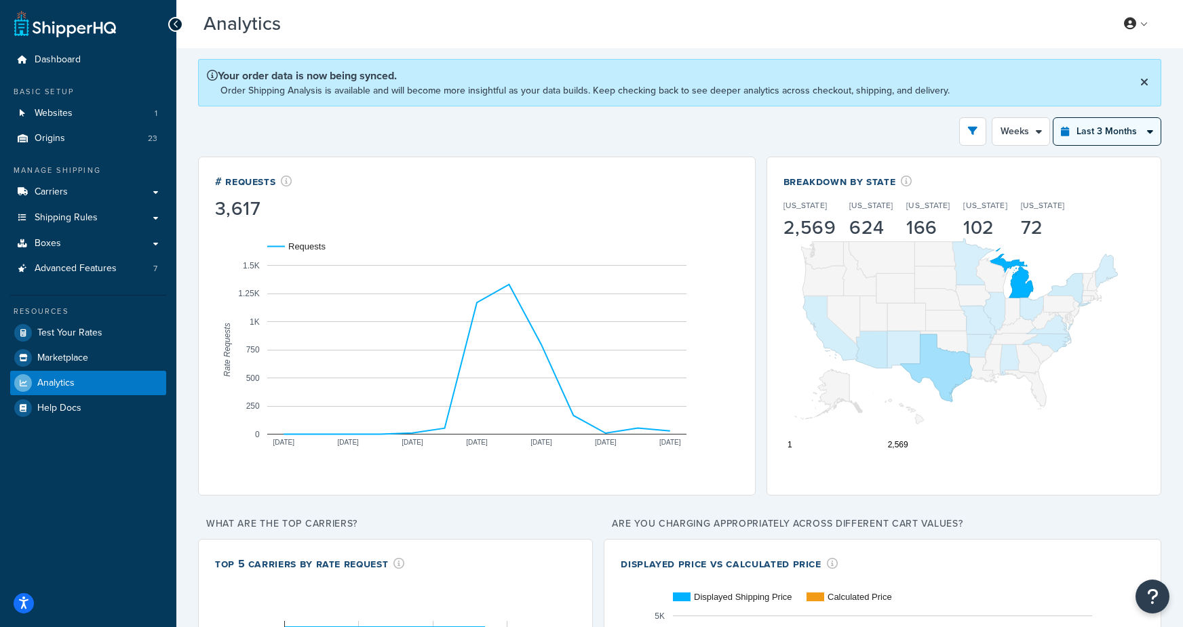  Describe the element at coordinates (578, 75) in the screenshot. I see `p: Your order data is now being synced.` at that location.